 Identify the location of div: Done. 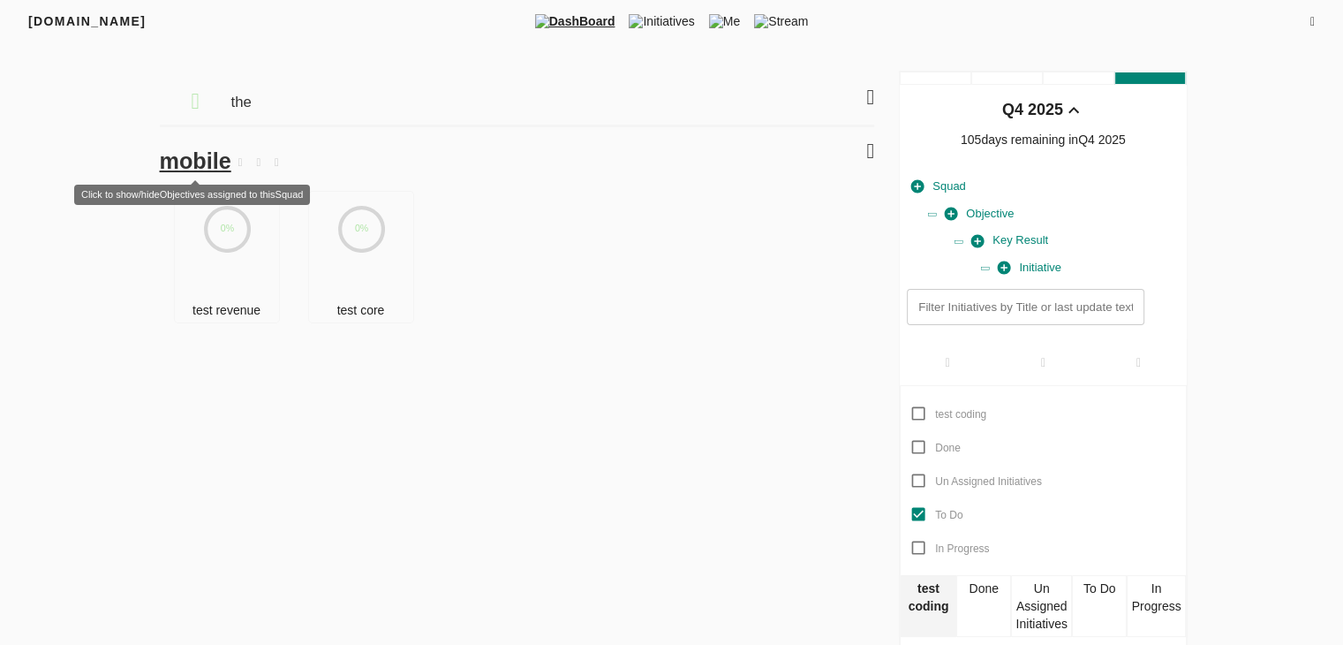
(984, 606).